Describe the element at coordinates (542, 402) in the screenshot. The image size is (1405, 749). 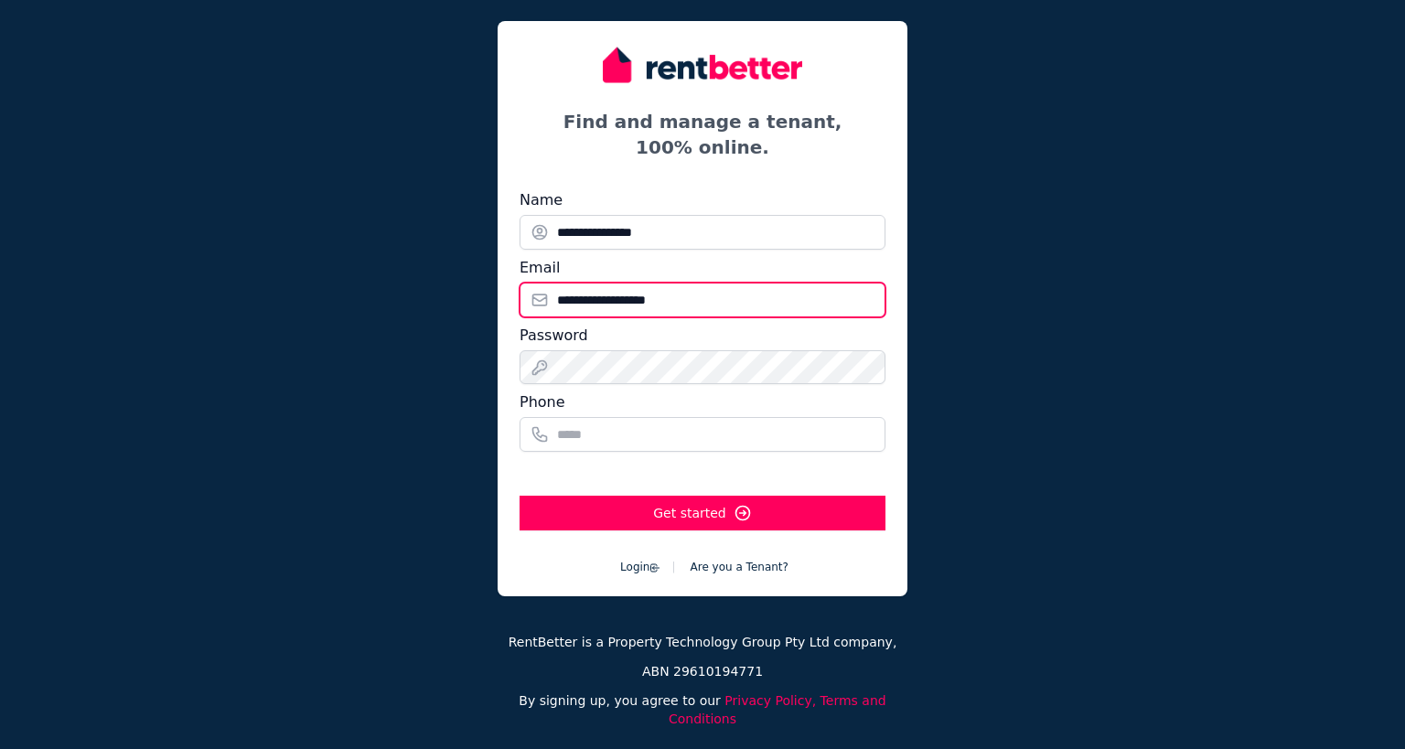
I see `label: Phone` at that location.